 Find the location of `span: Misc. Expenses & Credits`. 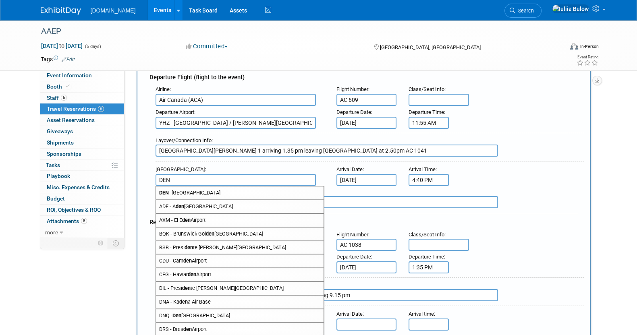

span: Misc. Expenses & Credits is located at coordinates (78, 187).